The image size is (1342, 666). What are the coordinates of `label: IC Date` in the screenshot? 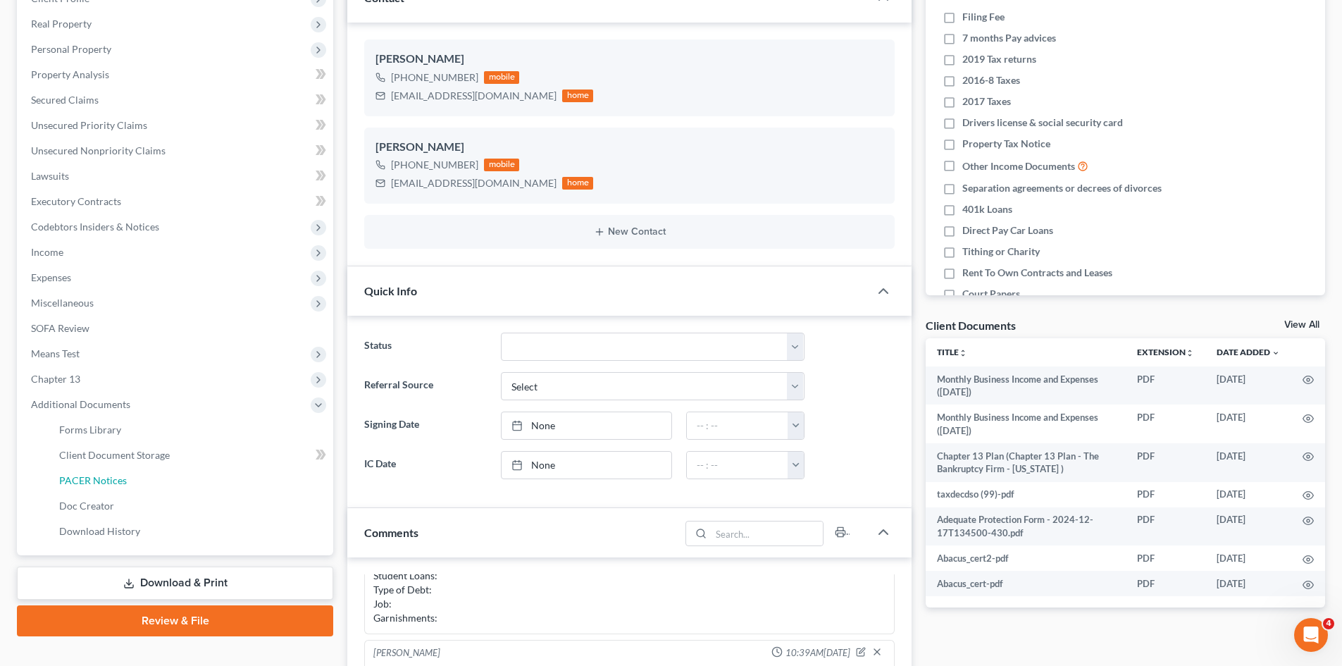 It's located at (425, 465).